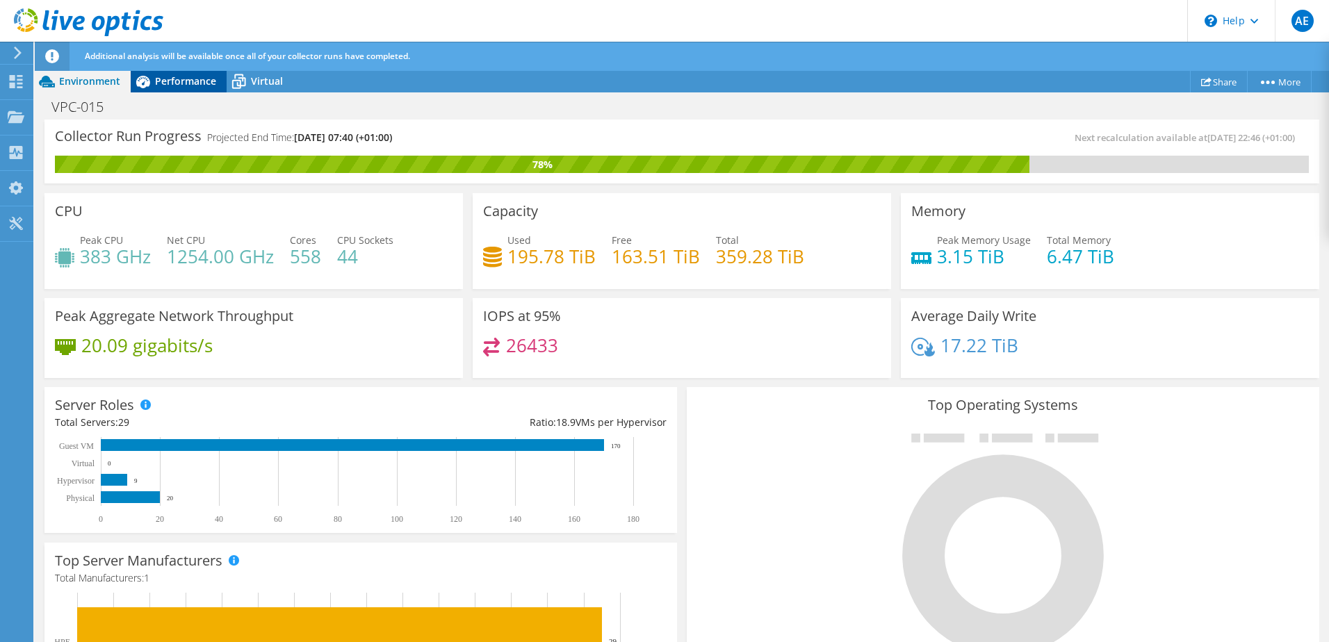  I want to click on div: Ratio: VMs per Hypervisor, so click(514, 422).